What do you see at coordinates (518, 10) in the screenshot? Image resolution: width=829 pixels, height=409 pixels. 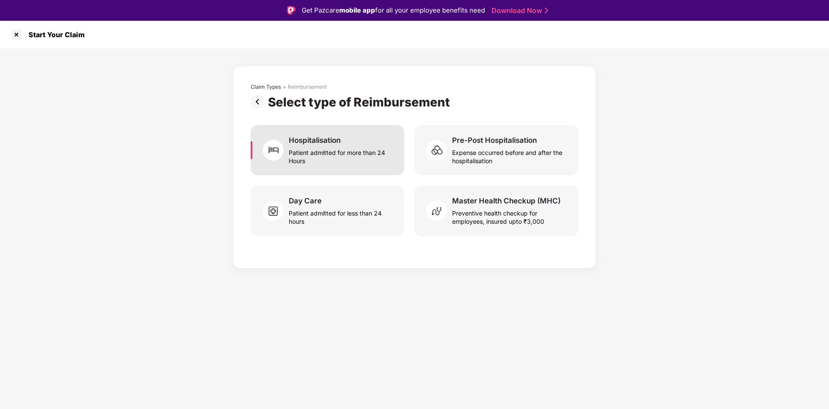 I see `a: Download Now` at bounding box center [518, 10].